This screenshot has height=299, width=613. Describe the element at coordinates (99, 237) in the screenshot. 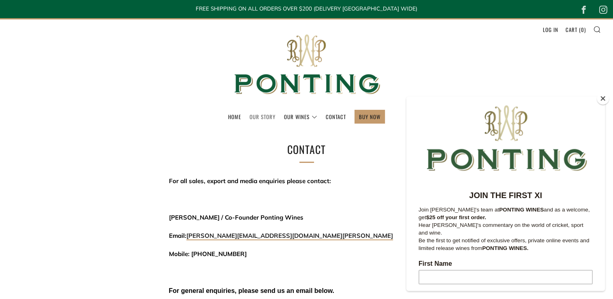

I see `label: Email` at that location.